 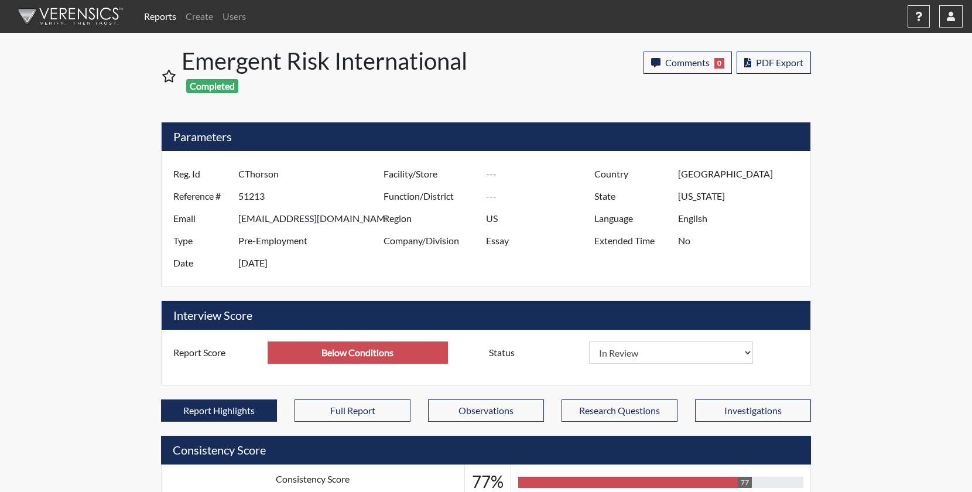 What do you see at coordinates (486, 136) in the screenshot?
I see `h5: Parameters` at bounding box center [486, 136].